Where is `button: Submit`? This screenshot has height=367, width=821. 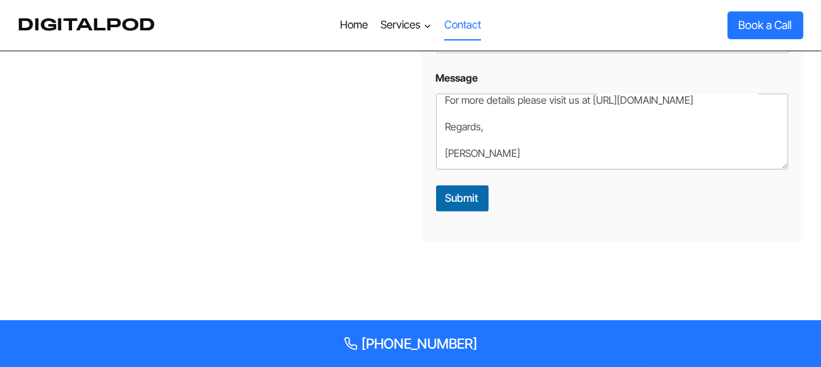 button: Submit is located at coordinates (462, 198).